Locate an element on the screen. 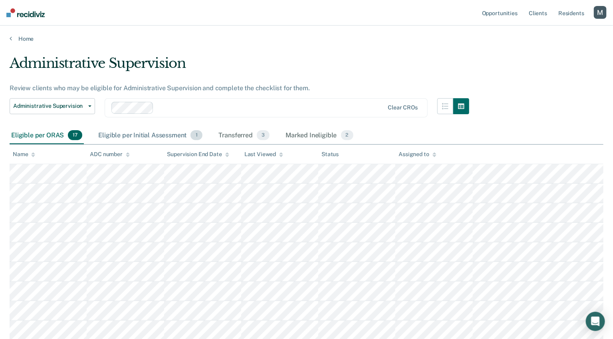  div: Open Intercom Messenger is located at coordinates (596, 322).